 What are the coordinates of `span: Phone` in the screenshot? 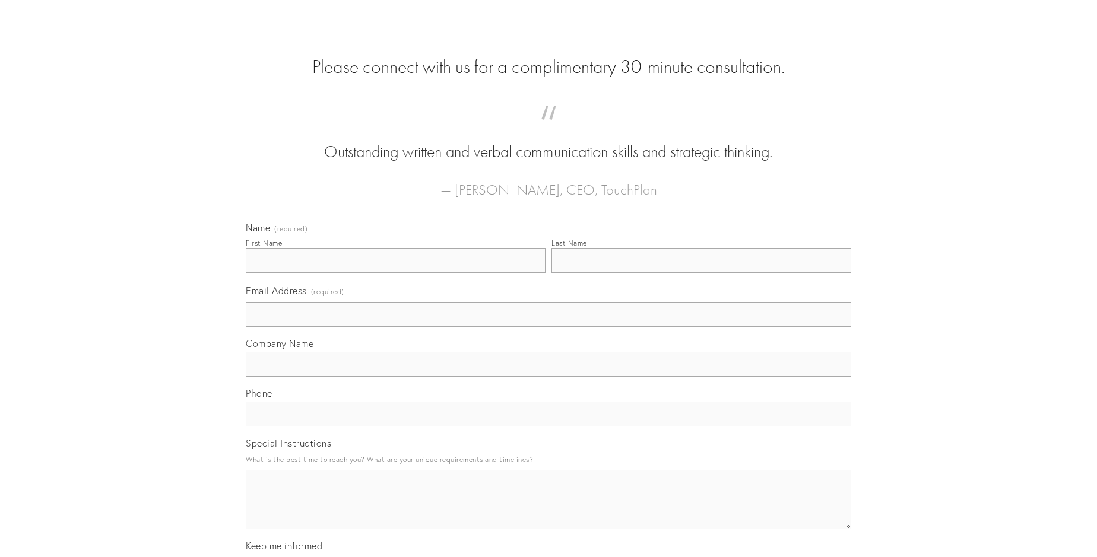 It's located at (259, 393).